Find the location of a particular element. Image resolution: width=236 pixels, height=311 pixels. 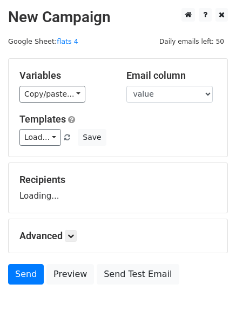

a: flats 4 is located at coordinates (68, 41).